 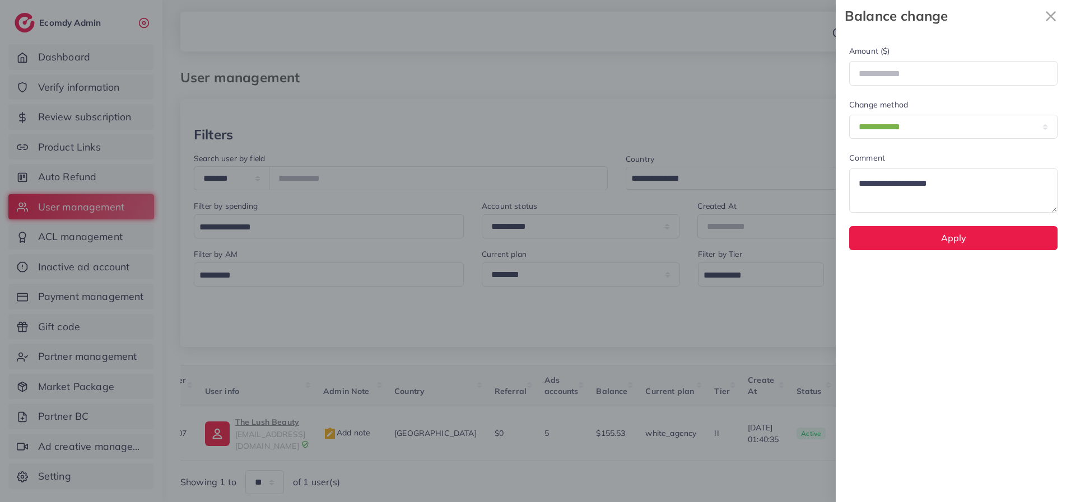 What do you see at coordinates (953, 107) in the screenshot?
I see `legend: Change method` at bounding box center [953, 107].